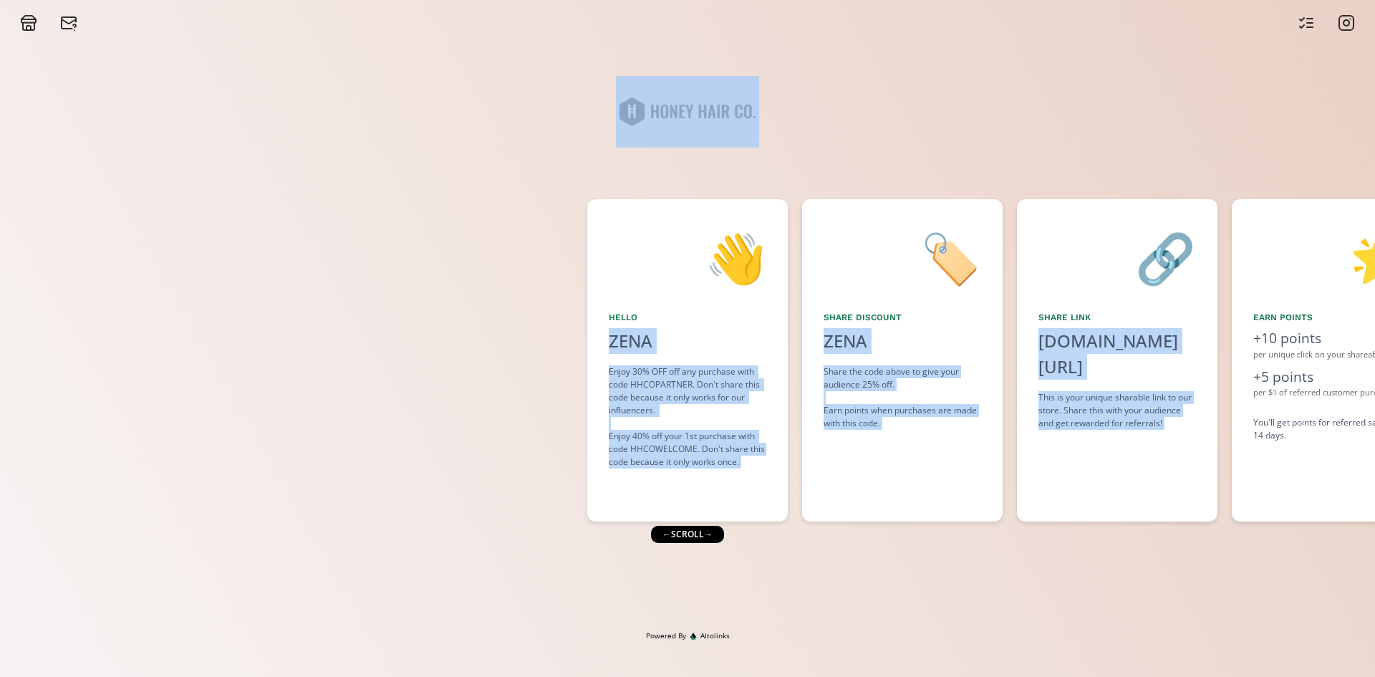  I want to click on div: ← scroll →, so click(687, 534).